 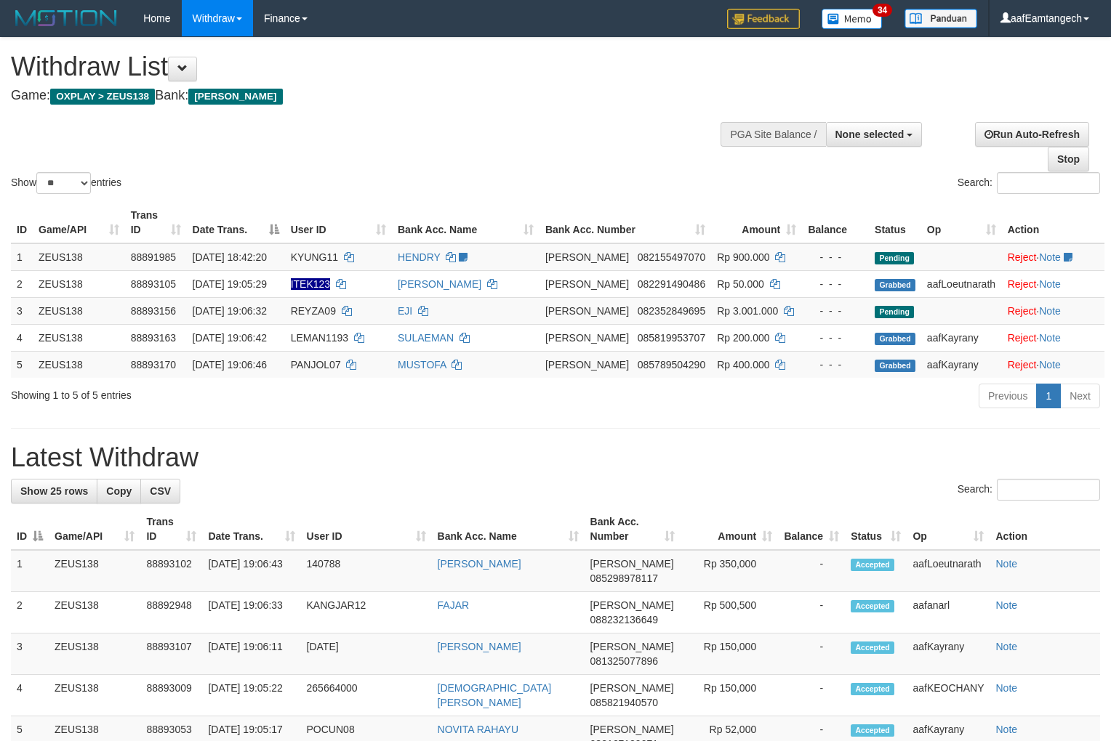 What do you see at coordinates (171, 571) in the screenshot?
I see `td: 88893102` at bounding box center [171, 571].